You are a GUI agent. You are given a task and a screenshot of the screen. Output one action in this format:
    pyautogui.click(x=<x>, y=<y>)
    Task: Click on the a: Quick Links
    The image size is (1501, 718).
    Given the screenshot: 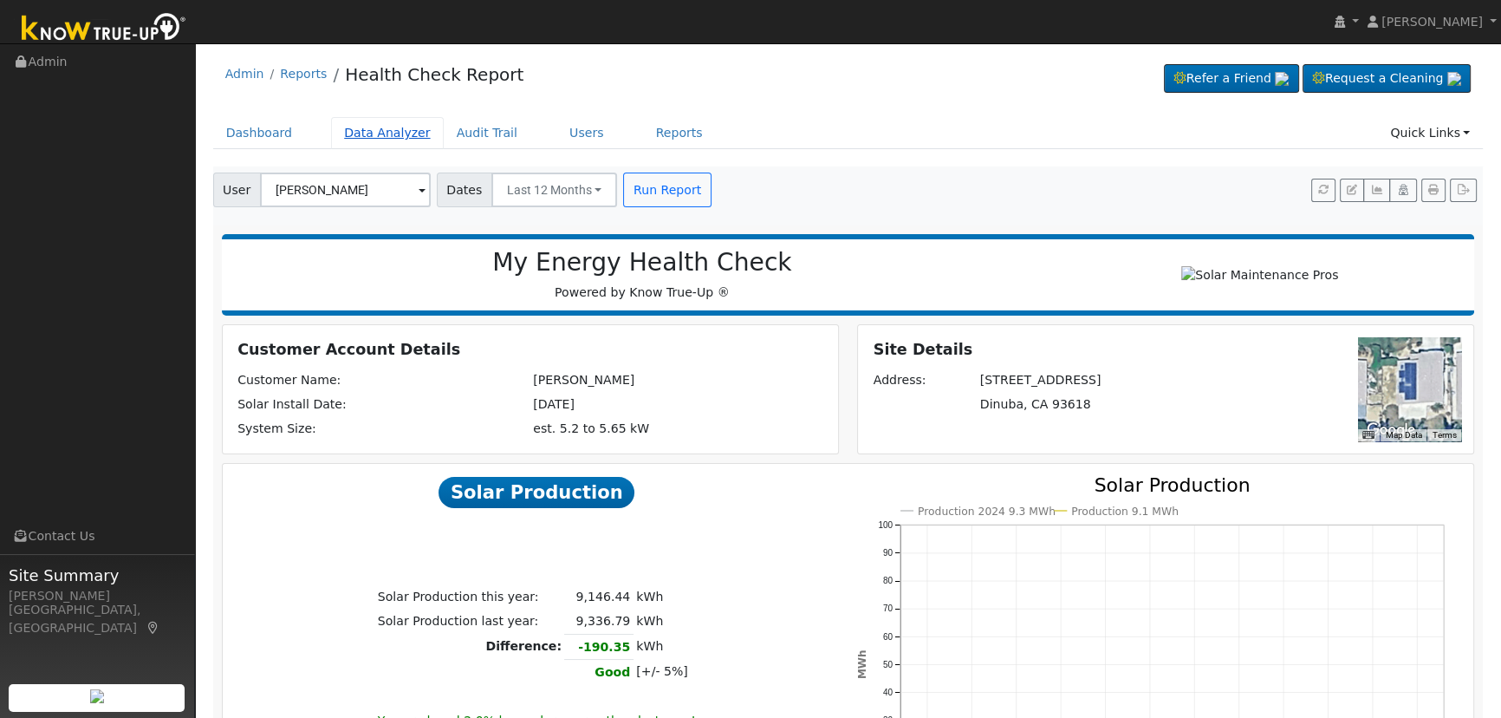 What is the action you would take?
    pyautogui.click(x=1430, y=133)
    